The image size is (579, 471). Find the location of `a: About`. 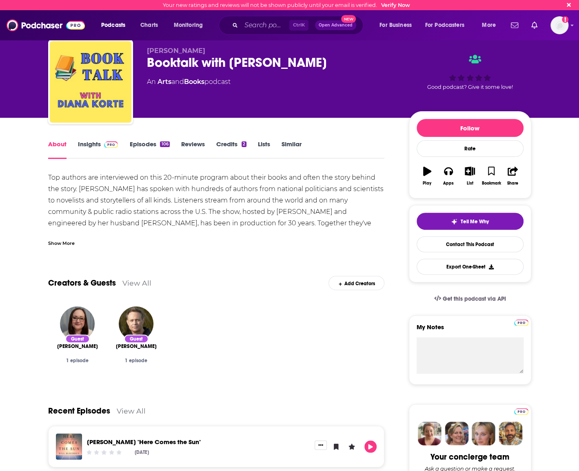

a: About is located at coordinates (57, 150).